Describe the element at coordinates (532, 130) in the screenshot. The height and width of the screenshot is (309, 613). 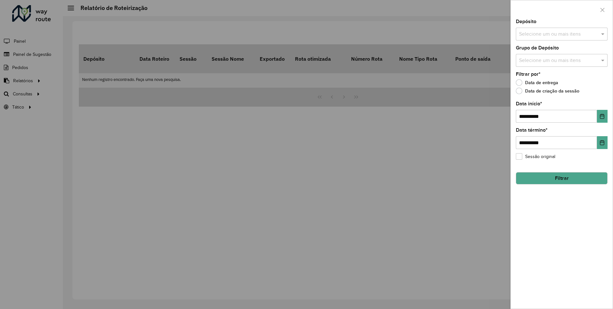
I see `label: Data término` at that location.